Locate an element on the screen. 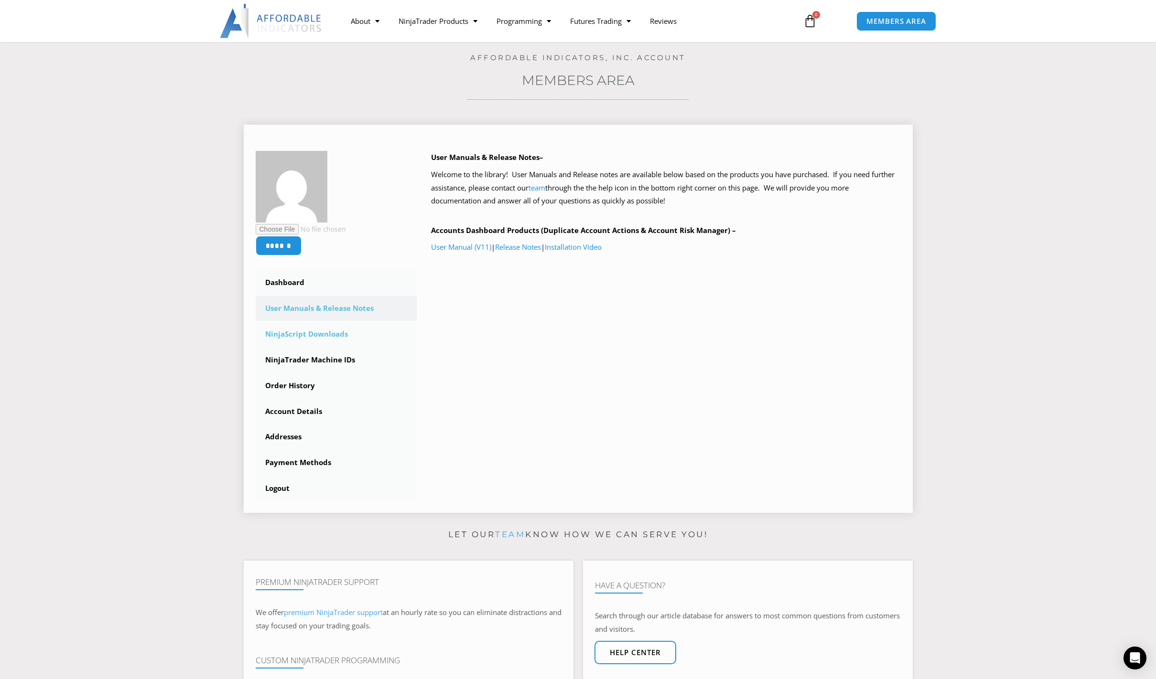 The width and height of the screenshot is (1156, 679). span: Help center is located at coordinates (635, 653).